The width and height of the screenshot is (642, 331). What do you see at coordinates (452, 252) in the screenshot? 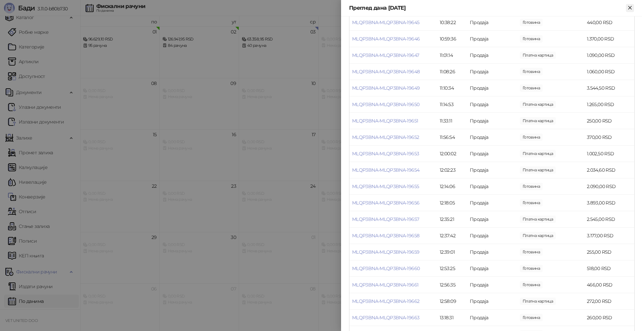
I see `td: 12:39:01` at bounding box center [452, 252].